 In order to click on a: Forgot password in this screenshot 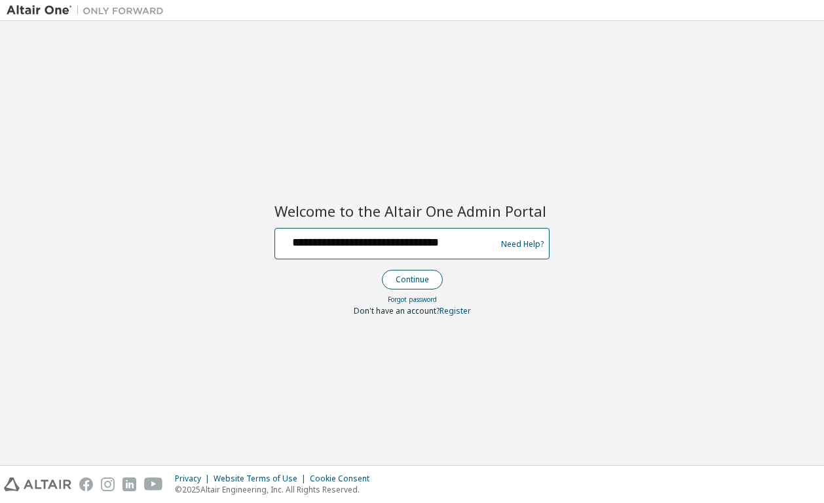, I will do `click(412, 300)`.